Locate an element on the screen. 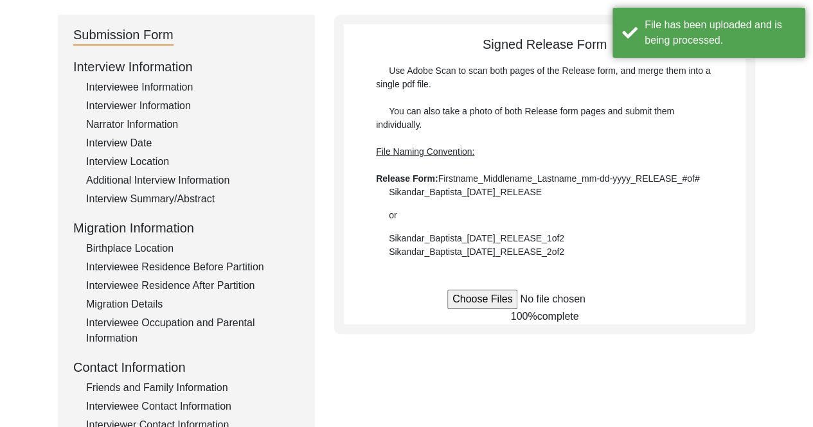 This screenshot has width=813, height=427. div: Interviewee Occupation and Parental Information is located at coordinates (193, 331).